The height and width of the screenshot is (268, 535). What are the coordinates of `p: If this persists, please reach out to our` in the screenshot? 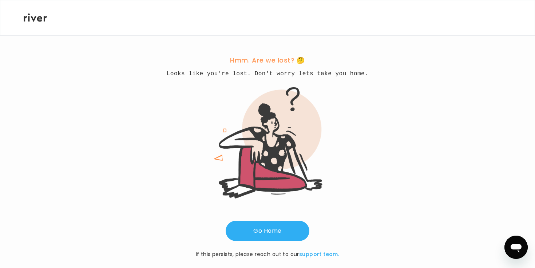 It's located at (268, 255).